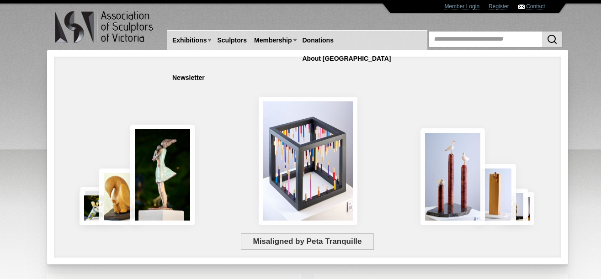  I want to click on img: Contact ASV, so click(522, 7).